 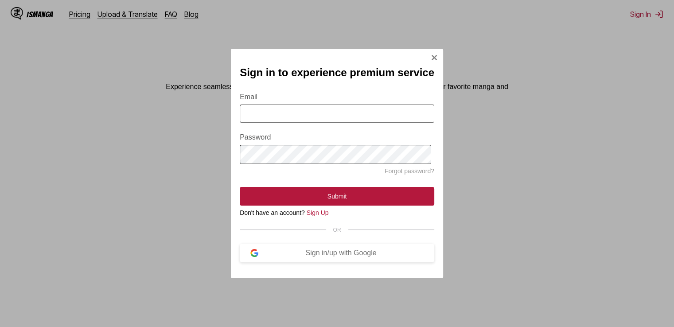 I want to click on button: Submit, so click(x=337, y=196).